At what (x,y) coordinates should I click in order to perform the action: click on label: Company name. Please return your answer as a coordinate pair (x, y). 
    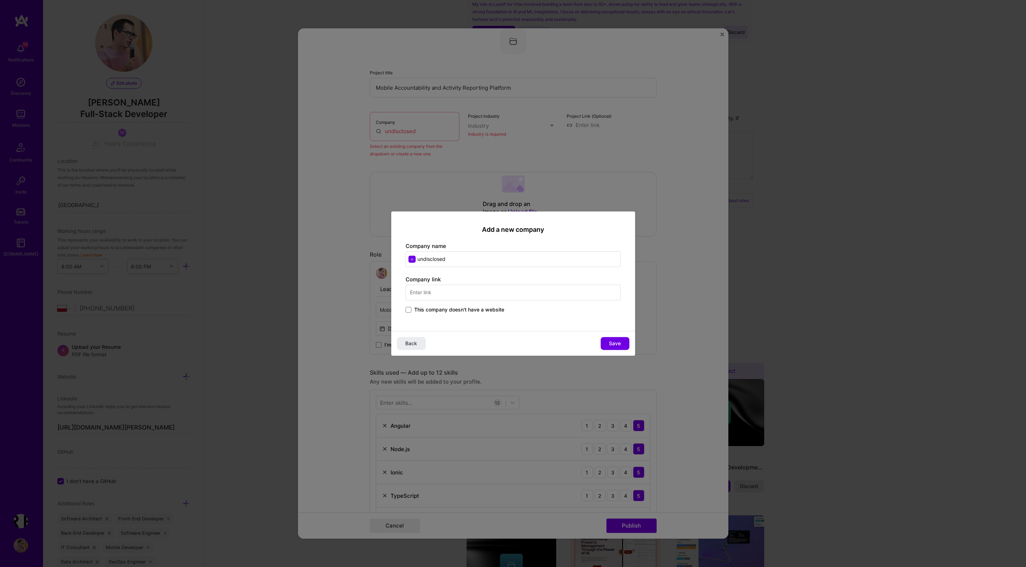
    Looking at the image, I should click on (426, 246).